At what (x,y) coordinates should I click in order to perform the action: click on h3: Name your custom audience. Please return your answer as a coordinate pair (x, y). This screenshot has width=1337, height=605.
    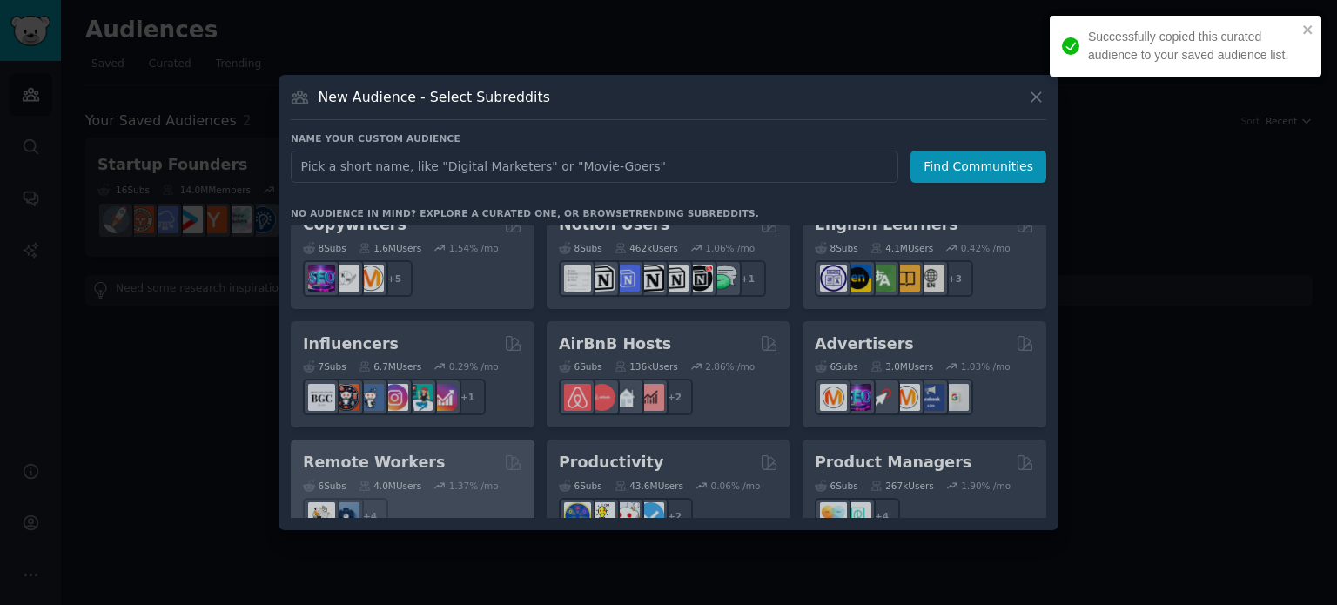
    Looking at the image, I should click on (669, 138).